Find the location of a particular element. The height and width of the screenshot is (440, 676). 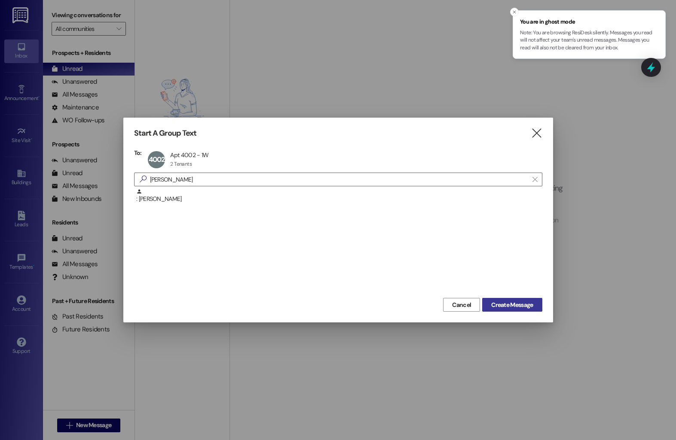

span: Cancel is located at coordinates (461, 305).